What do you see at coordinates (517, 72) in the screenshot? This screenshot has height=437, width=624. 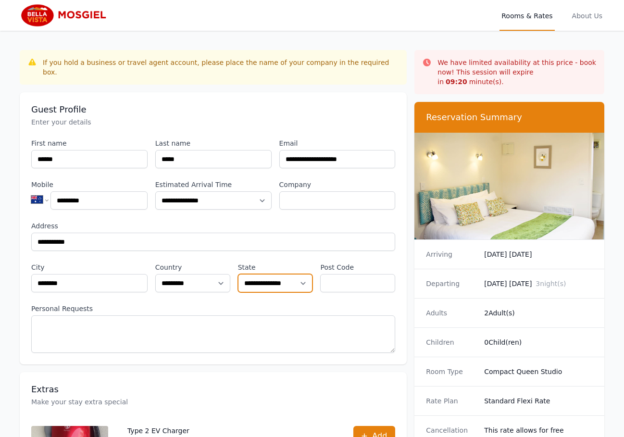 I see `p: We have limited availability at this price - book now! This session will expire in minute(s).` at bounding box center [517, 72].